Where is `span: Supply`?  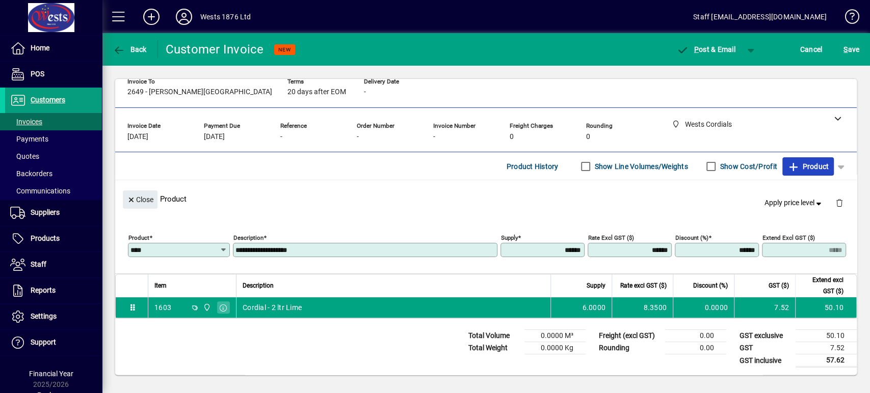 span: Supply is located at coordinates (596, 286).